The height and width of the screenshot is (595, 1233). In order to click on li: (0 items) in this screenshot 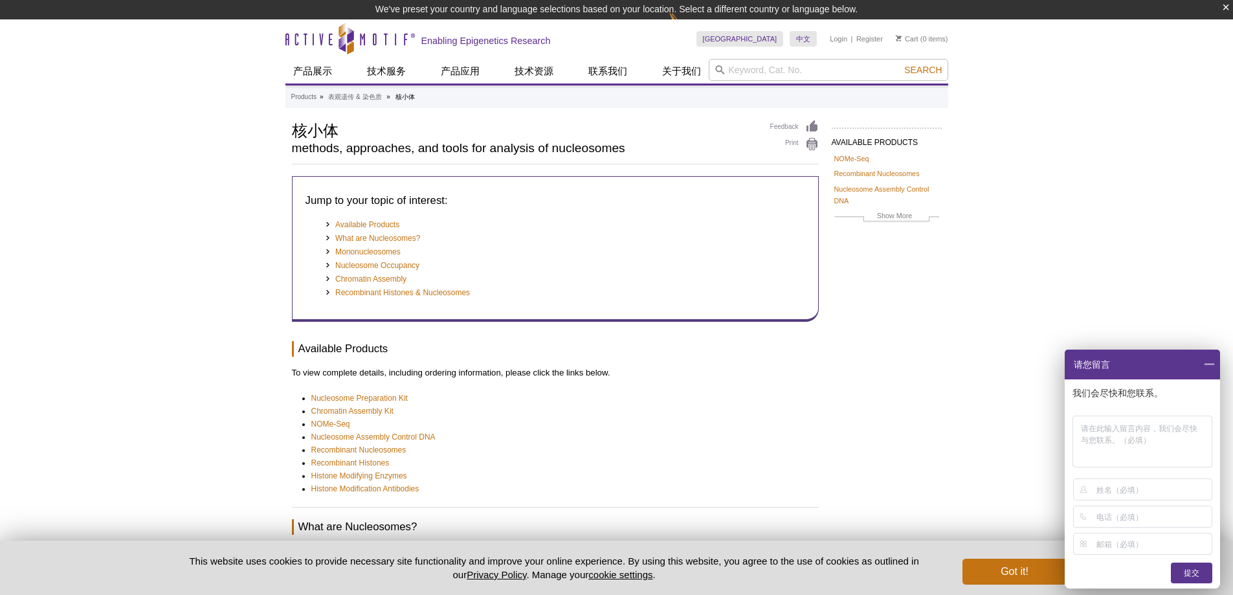, I will do `click(922, 39)`.